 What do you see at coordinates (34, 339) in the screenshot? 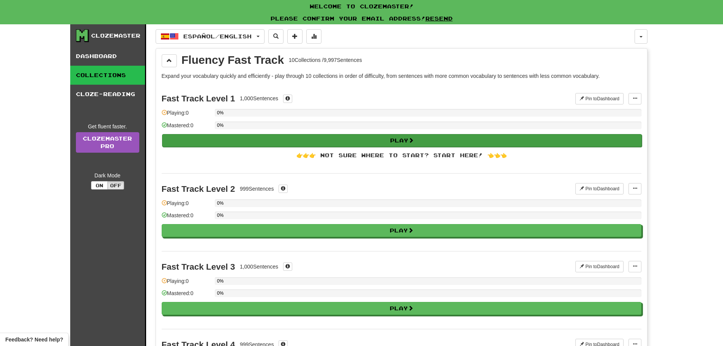
I see `span: Open feedback widget` at bounding box center [34, 339].